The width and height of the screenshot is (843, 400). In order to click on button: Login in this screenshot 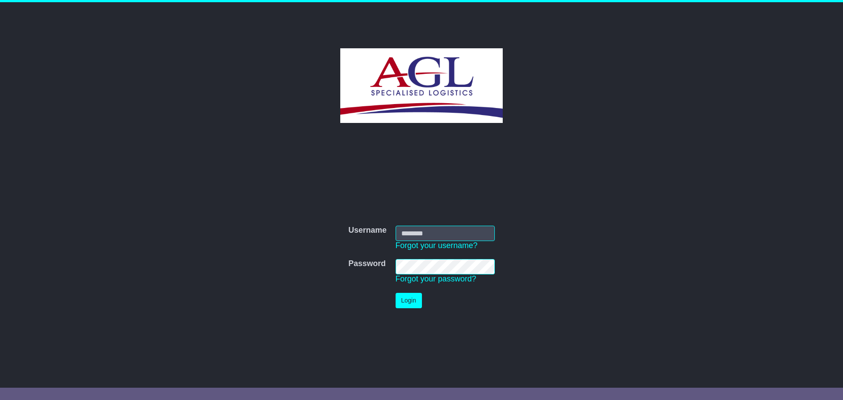, I will do `click(409, 300)`.